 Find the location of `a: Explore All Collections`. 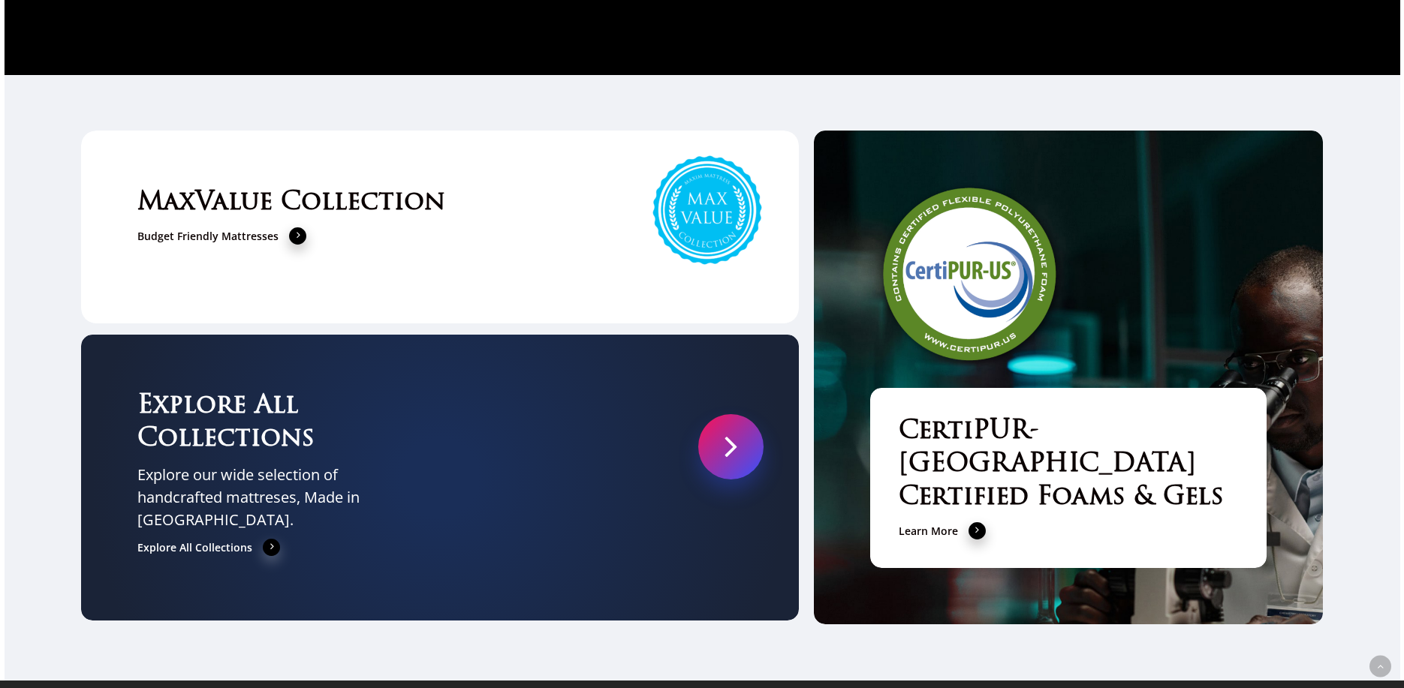

a: Explore All Collections is located at coordinates (209, 548).